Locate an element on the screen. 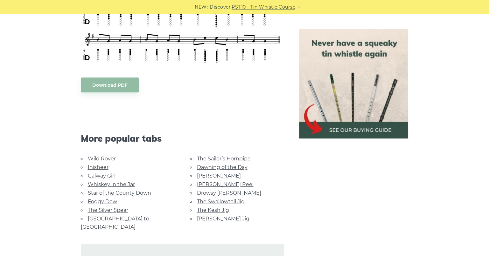 The height and width of the screenshot is (256, 489). a: Inisheer is located at coordinates (98, 167).